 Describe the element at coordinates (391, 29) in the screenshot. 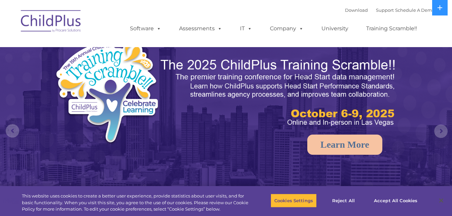

I see `a: Training Scramble!!` at that location.